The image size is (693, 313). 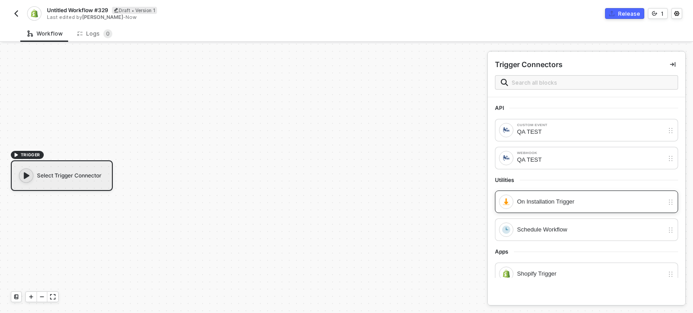 I want to click on input: Search all blocks, so click(x=592, y=83).